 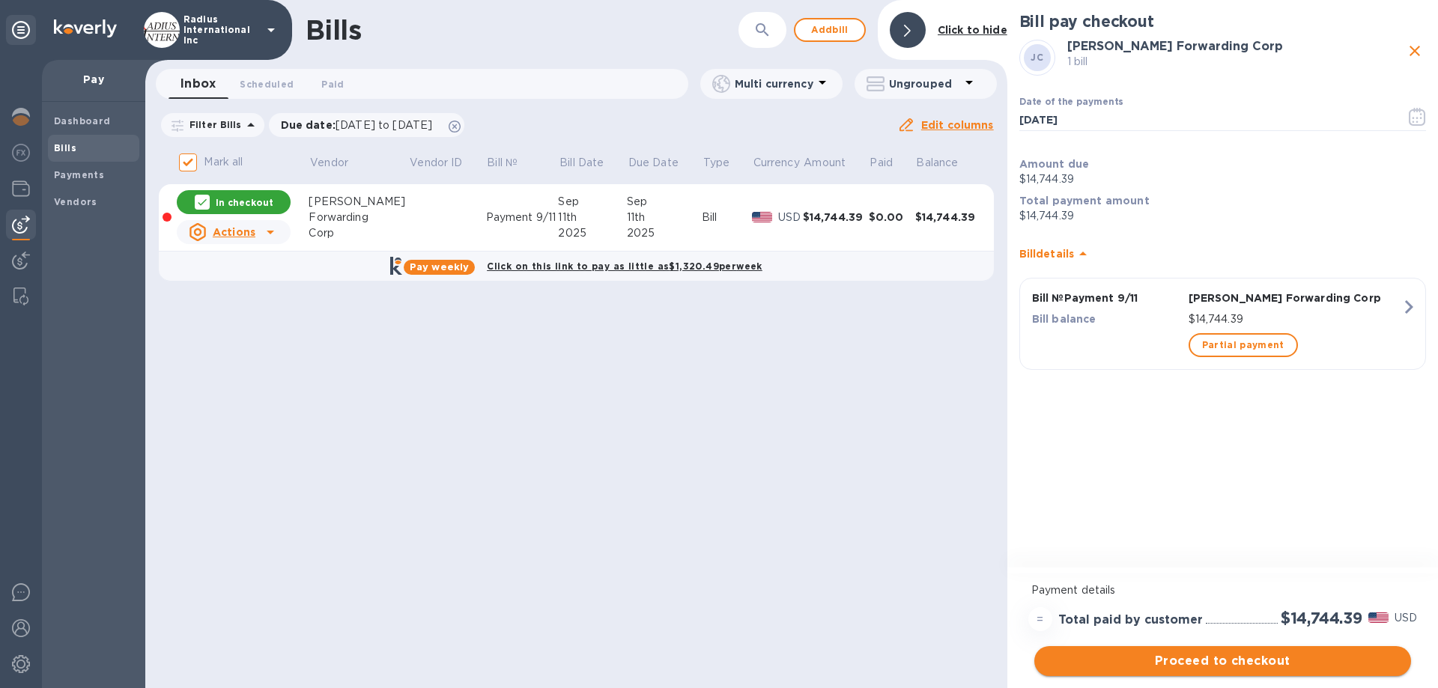 I want to click on p: Pay, so click(x=94, y=79).